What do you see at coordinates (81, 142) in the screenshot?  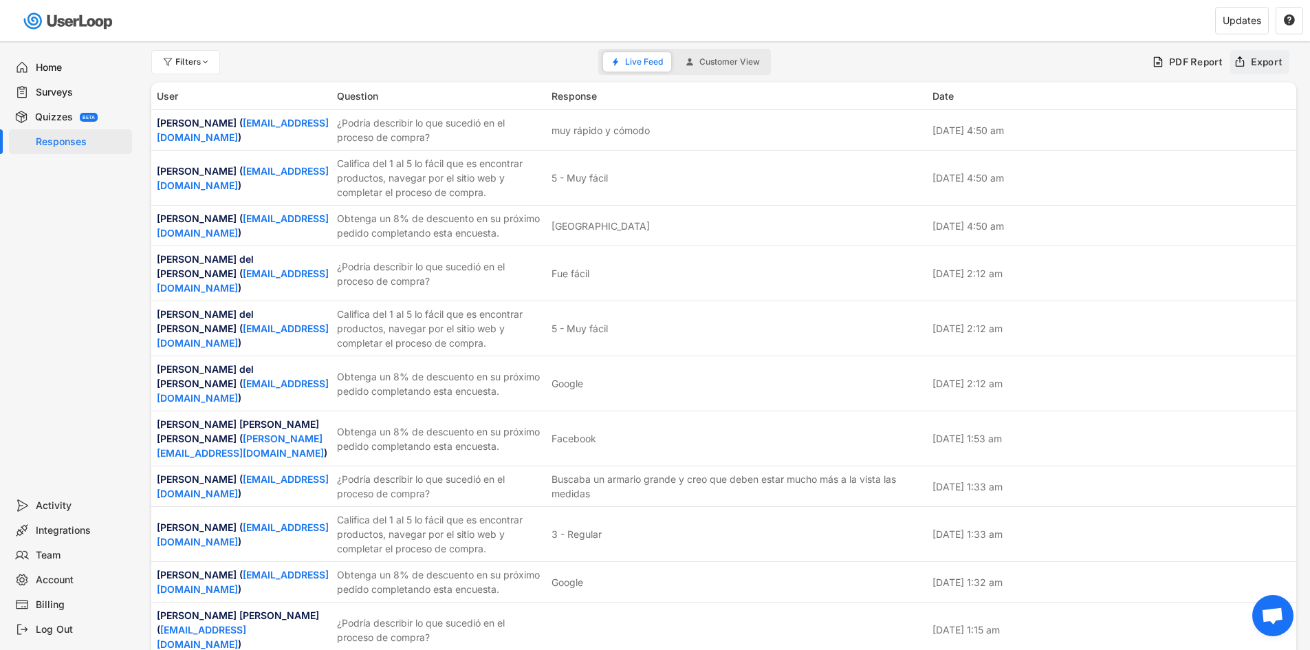 I see `div: Responses` at bounding box center [81, 142].